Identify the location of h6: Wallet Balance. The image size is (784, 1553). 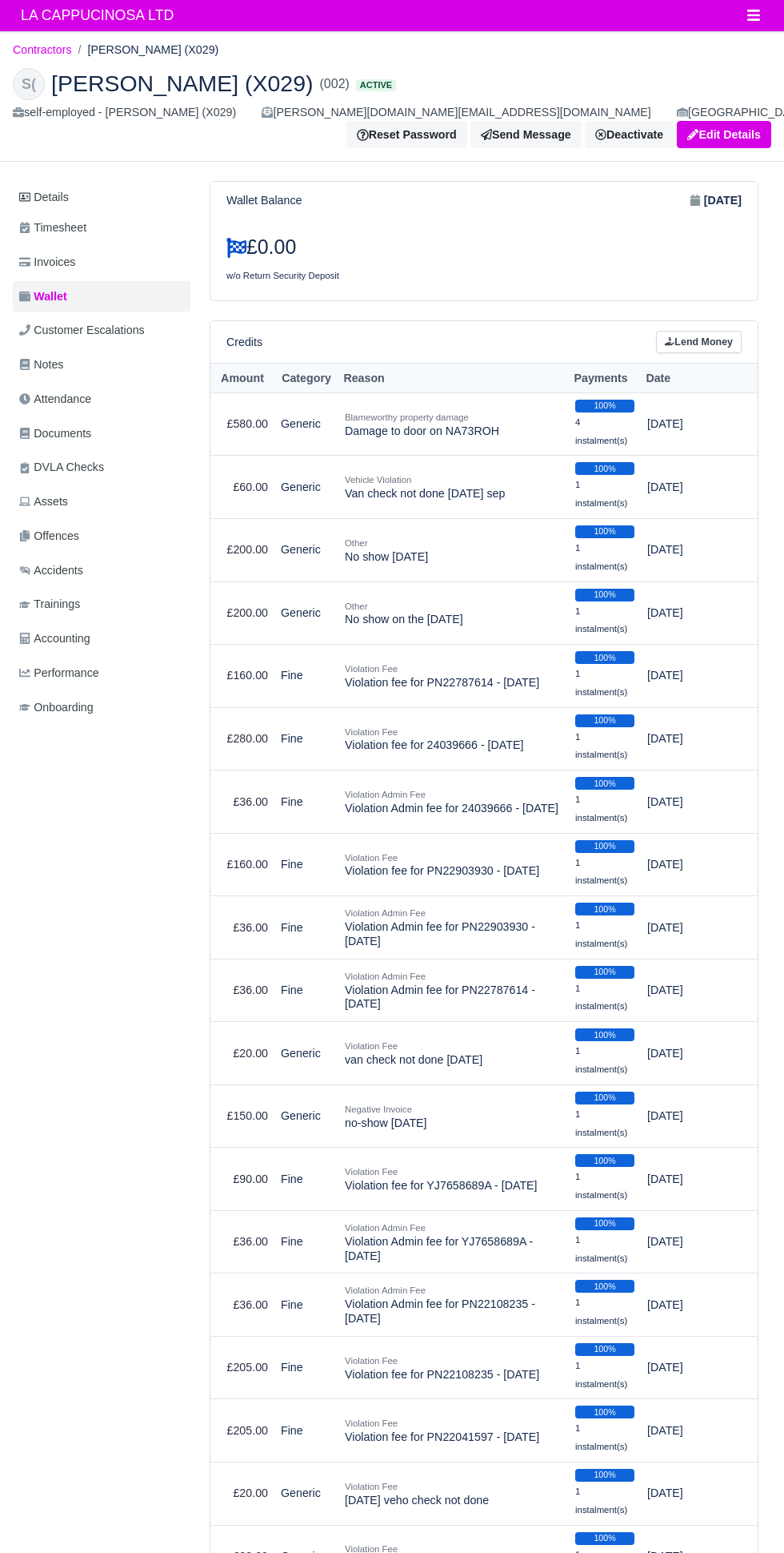
(264, 200).